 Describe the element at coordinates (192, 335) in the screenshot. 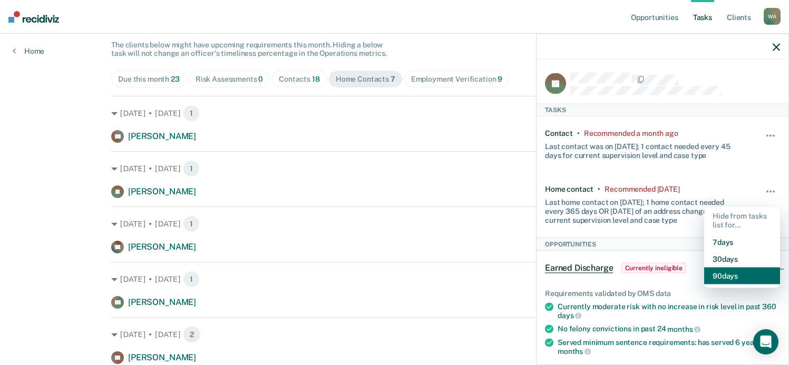

I see `span: 2` at that location.